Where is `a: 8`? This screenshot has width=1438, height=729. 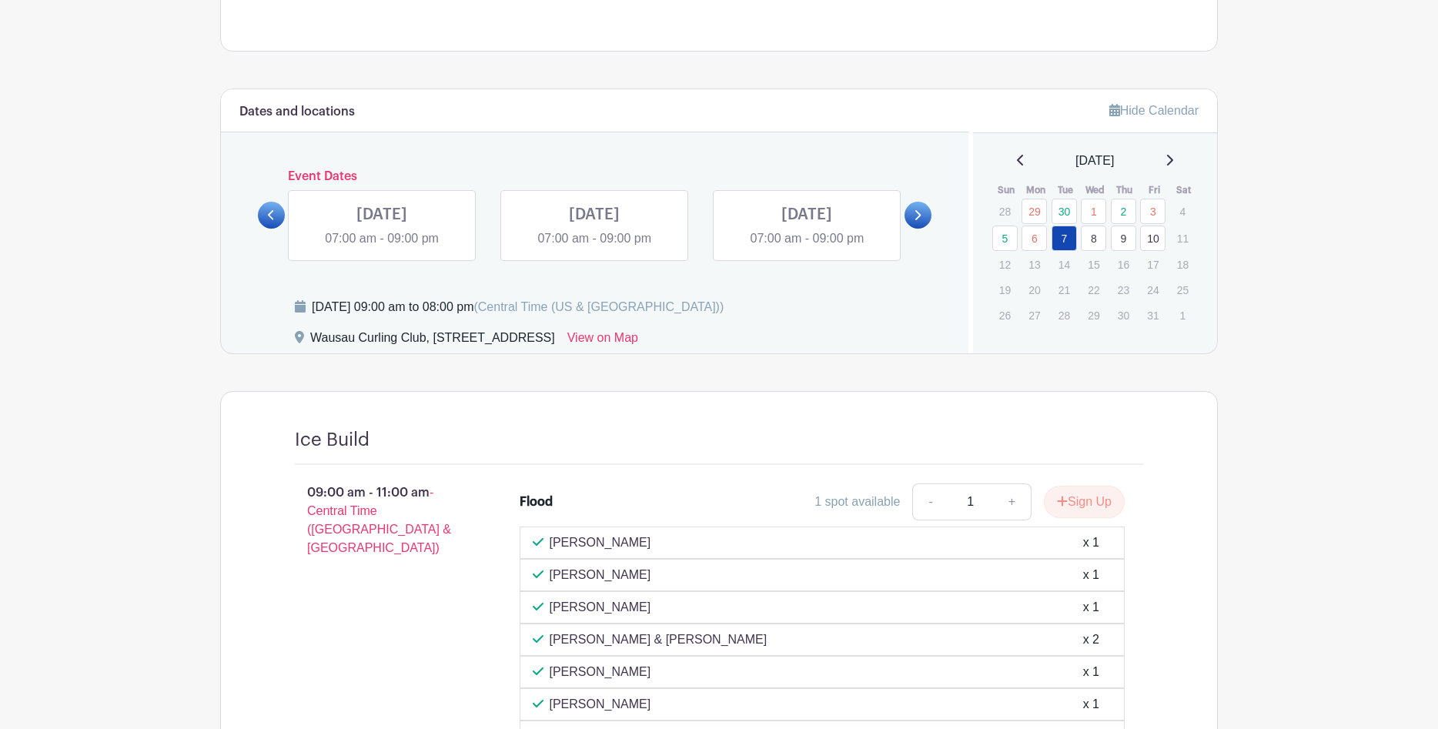
a: 8 is located at coordinates (1093, 238).